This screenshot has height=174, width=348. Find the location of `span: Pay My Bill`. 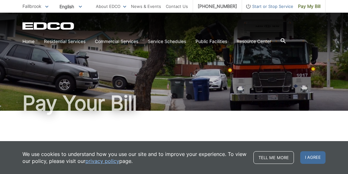

span: Pay My Bill is located at coordinates (309, 6).